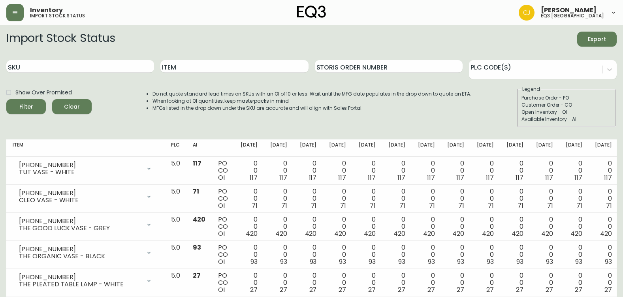 This screenshot has width=623, height=297. What do you see at coordinates (80, 172) in the screenshot?
I see `div: TUT VASE - WHITE` at bounding box center [80, 172].